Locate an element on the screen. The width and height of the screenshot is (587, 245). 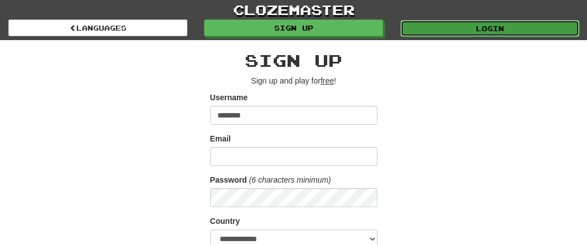
a: Languages is located at coordinates (97, 28).